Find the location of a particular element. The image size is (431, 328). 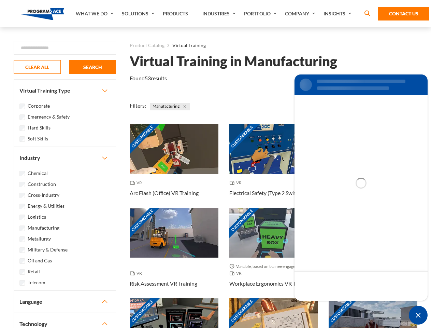

em: 53 is located at coordinates (148, 78).